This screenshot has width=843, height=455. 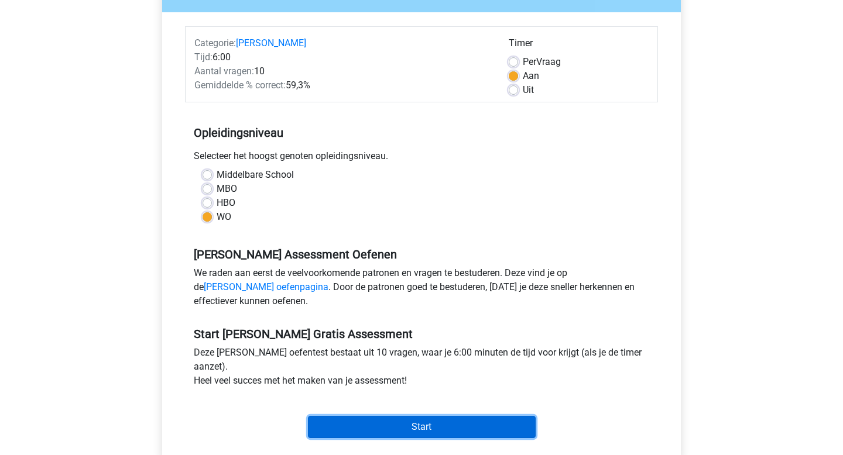 What do you see at coordinates (342, 71) in the screenshot?
I see `div: 10` at bounding box center [342, 71].